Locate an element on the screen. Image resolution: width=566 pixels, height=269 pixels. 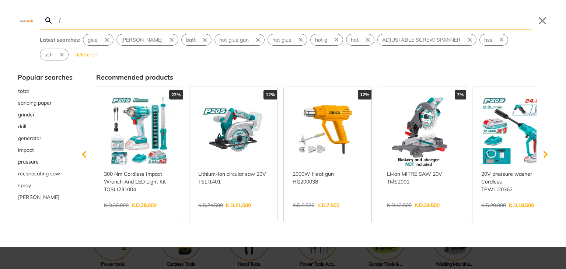
button: Select suggestion: ssh is located at coordinates (49, 55).